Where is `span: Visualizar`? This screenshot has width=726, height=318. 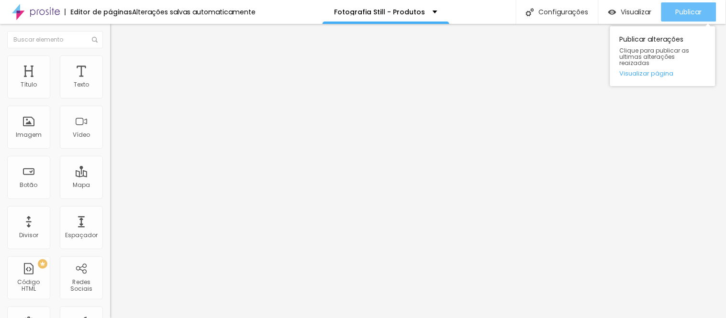
span: Visualizar is located at coordinates (636, 12).